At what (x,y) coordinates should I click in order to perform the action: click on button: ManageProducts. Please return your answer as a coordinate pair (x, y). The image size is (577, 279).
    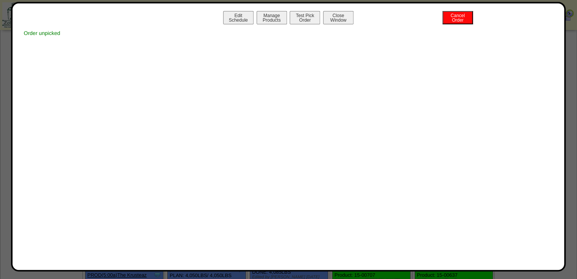
    Looking at the image, I should click on (272, 17).